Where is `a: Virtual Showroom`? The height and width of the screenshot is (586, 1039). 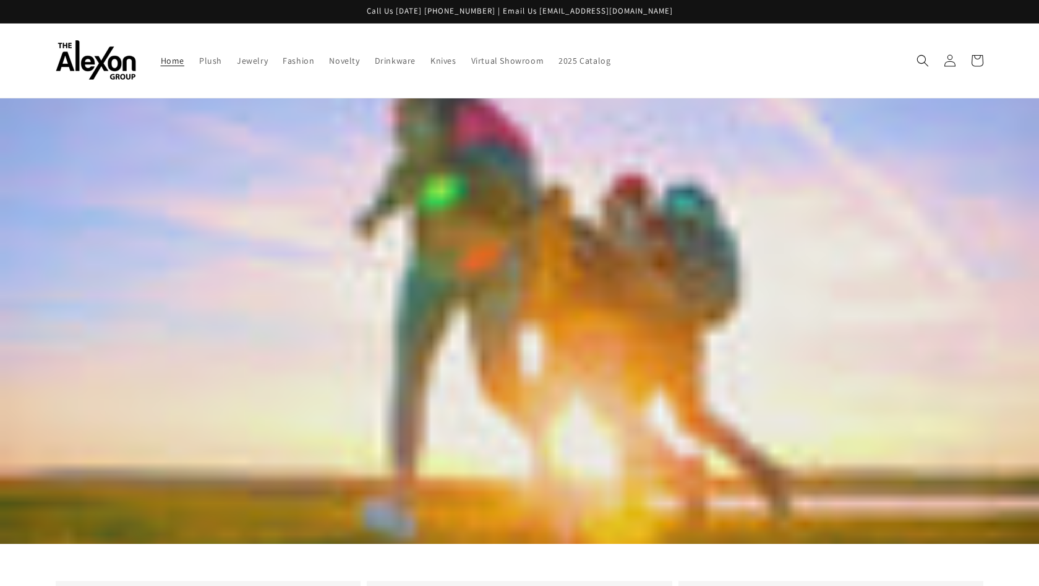
a: Virtual Showroom is located at coordinates (508, 61).